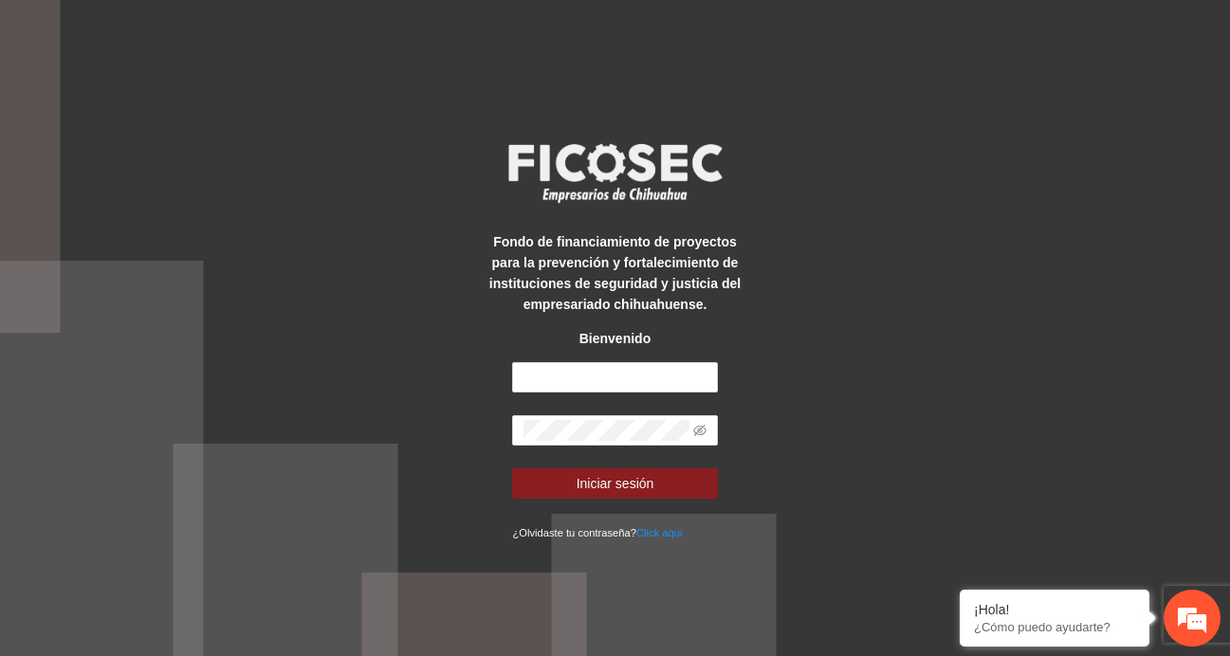 The width and height of the screenshot is (1230, 656). What do you see at coordinates (185, 480) in the screenshot?
I see `textarea: Escriba su mensaje y pulse “Intro”` at bounding box center [185, 480].